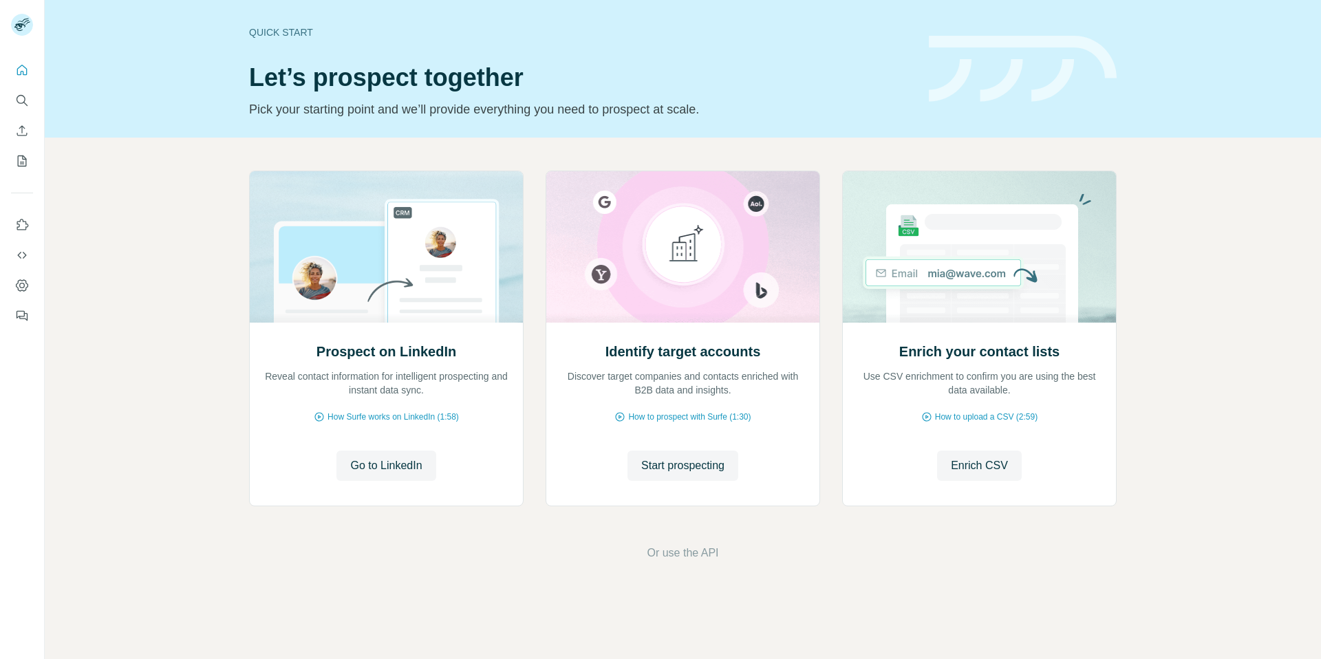  I want to click on button: Start prospecting, so click(683, 466).